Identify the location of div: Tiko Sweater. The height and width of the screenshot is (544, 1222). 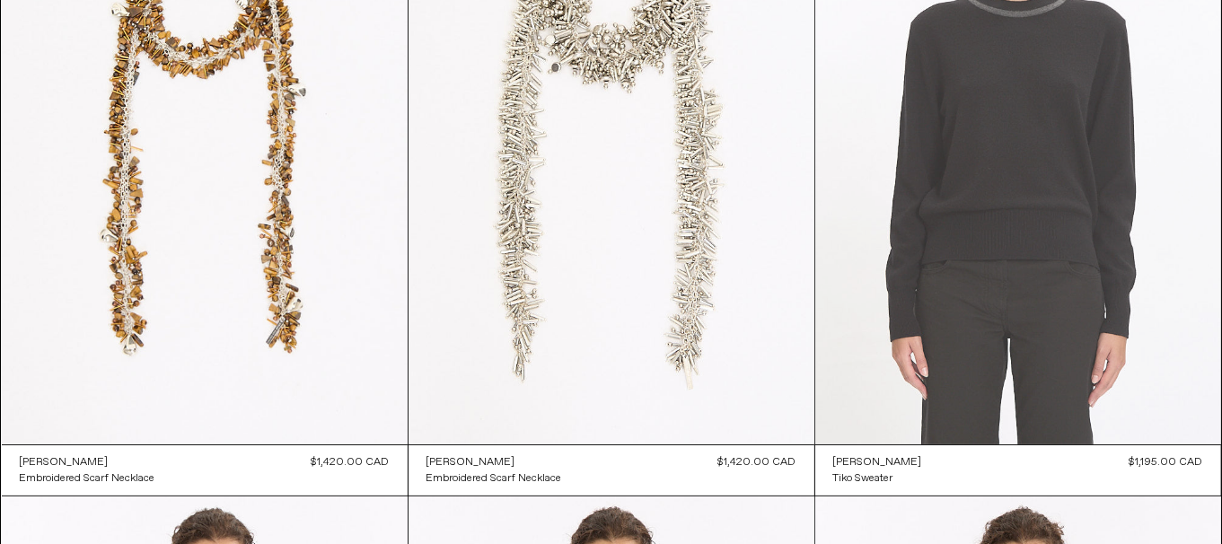
(863, 478).